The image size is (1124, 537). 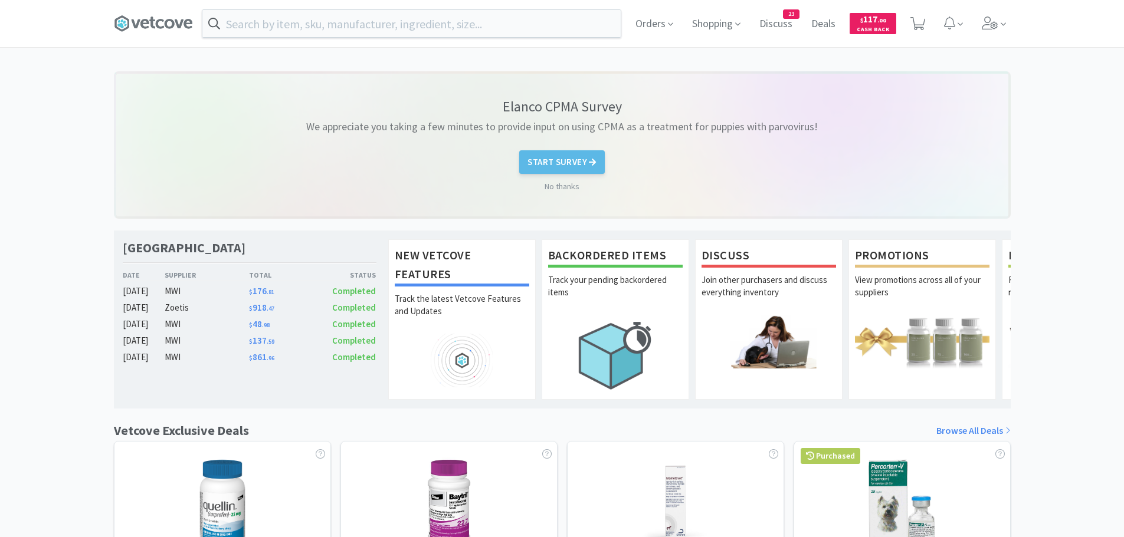 I want to click on div: Status, so click(x=345, y=275).